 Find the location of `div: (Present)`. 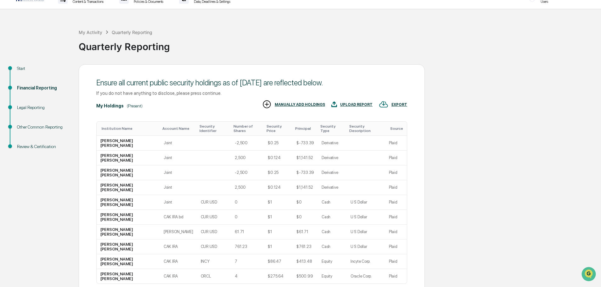

div: (Present) is located at coordinates (135, 106).